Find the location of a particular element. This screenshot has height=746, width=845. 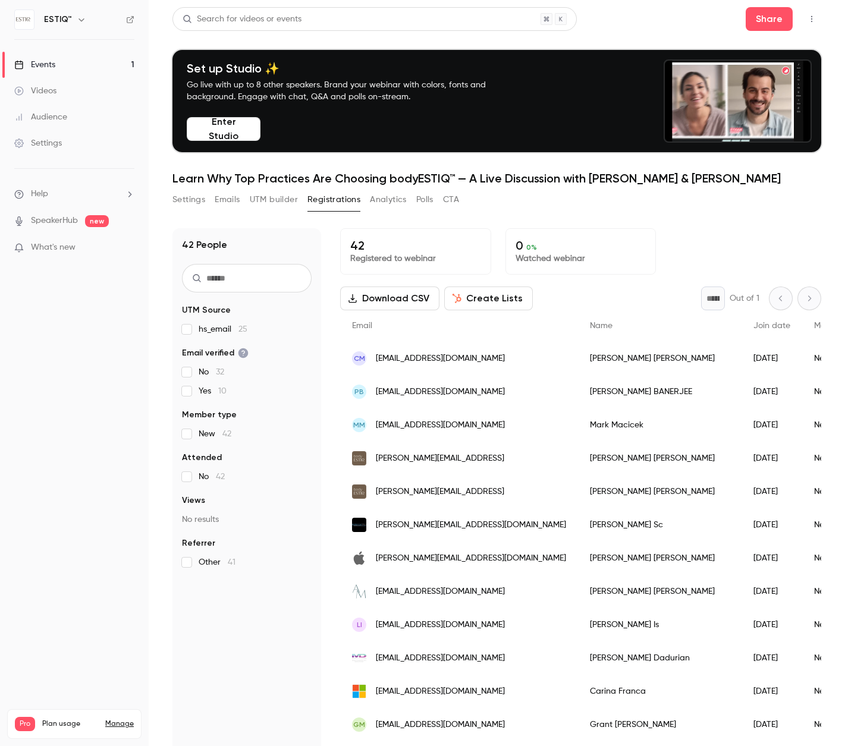

button: UTM builder is located at coordinates (274, 200).